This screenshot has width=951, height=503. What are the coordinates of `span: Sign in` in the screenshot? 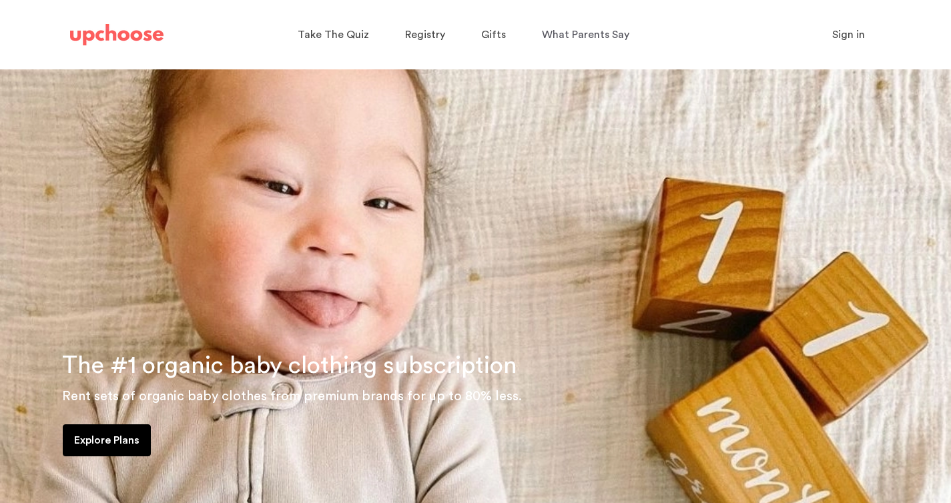 It's located at (849, 35).